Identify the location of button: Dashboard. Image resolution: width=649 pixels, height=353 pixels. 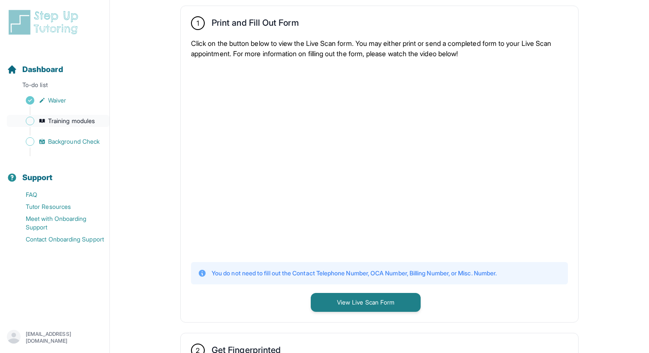
(55, 64).